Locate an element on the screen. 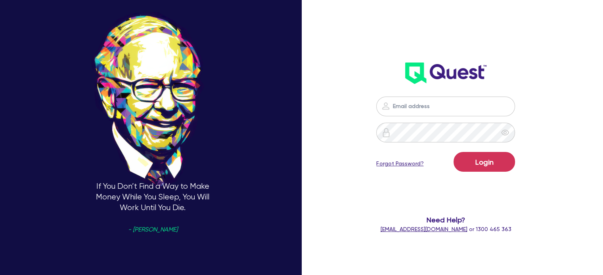 This screenshot has width=603, height=275. span: eye is located at coordinates (505, 133).